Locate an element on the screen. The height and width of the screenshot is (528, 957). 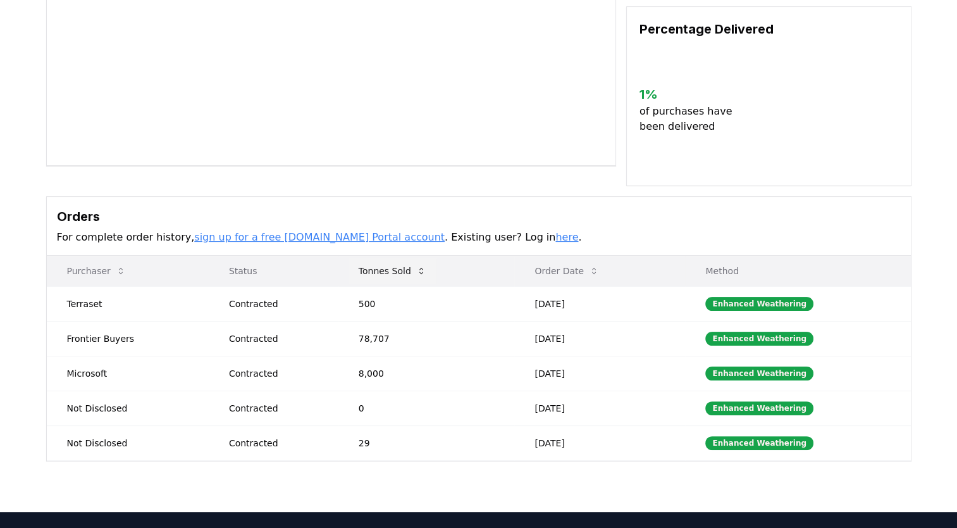
td: 78,707 is located at coordinates (427, 338).